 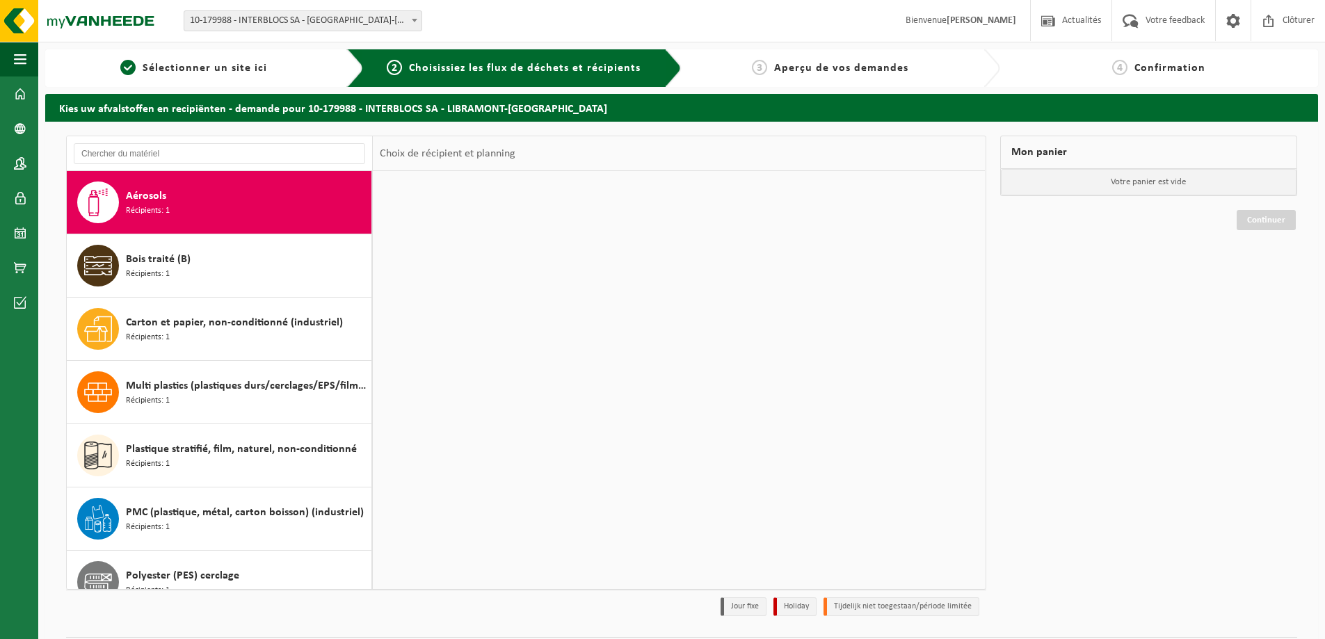 What do you see at coordinates (1170, 68) in the screenshot?
I see `span: Confirmation` at bounding box center [1170, 68].